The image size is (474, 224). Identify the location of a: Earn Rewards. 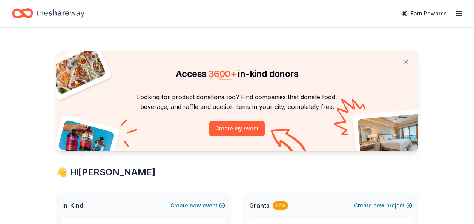
(425, 14).